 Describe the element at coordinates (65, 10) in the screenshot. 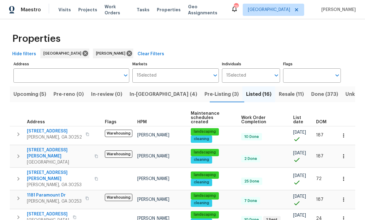

I see `span: Visits` at that location.